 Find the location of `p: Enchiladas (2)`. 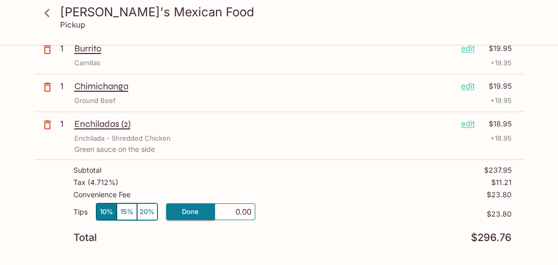

p: Enchiladas (2) is located at coordinates (263, 124).